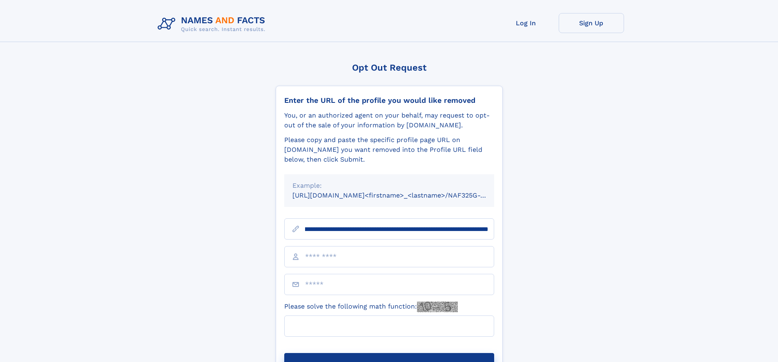 The width and height of the screenshot is (778, 362). What do you see at coordinates (389, 186) in the screenshot?
I see `div: Example:` at bounding box center [389, 186].